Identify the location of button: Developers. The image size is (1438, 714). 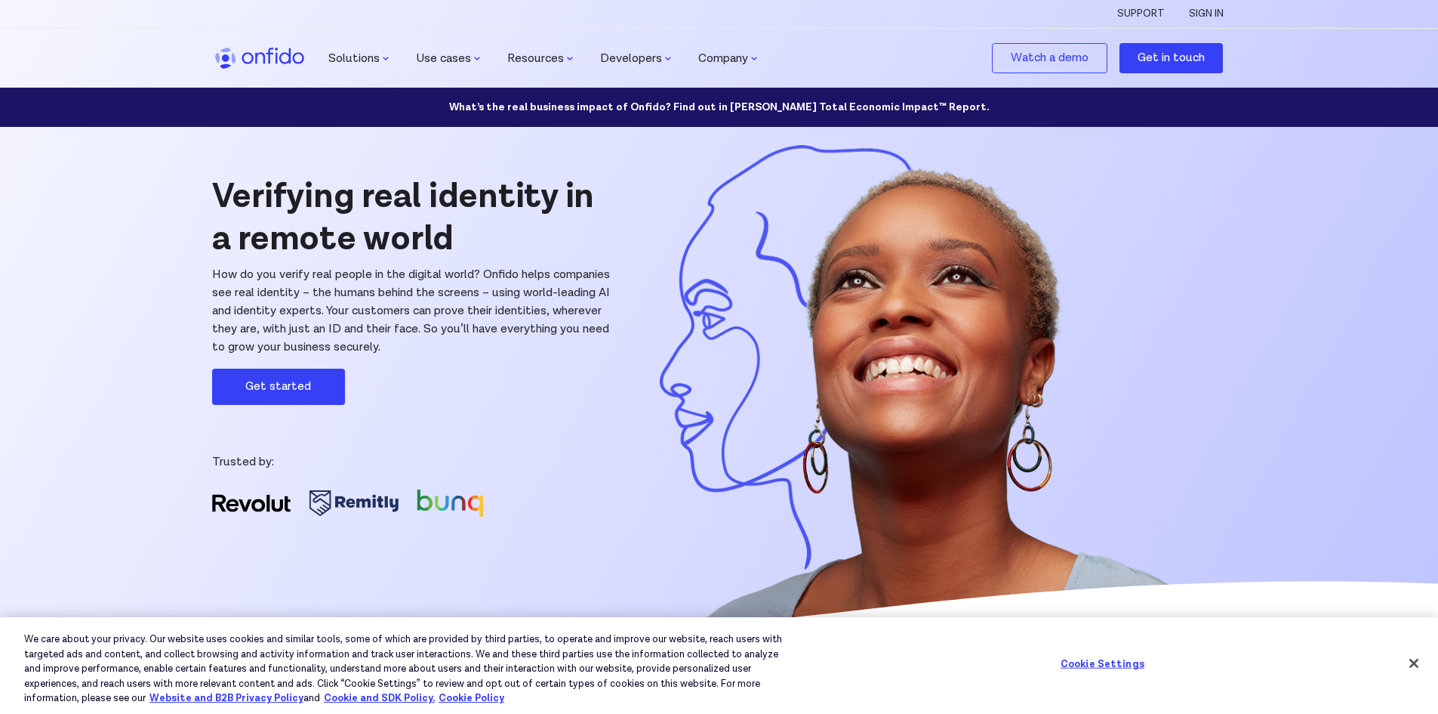
(637, 58).